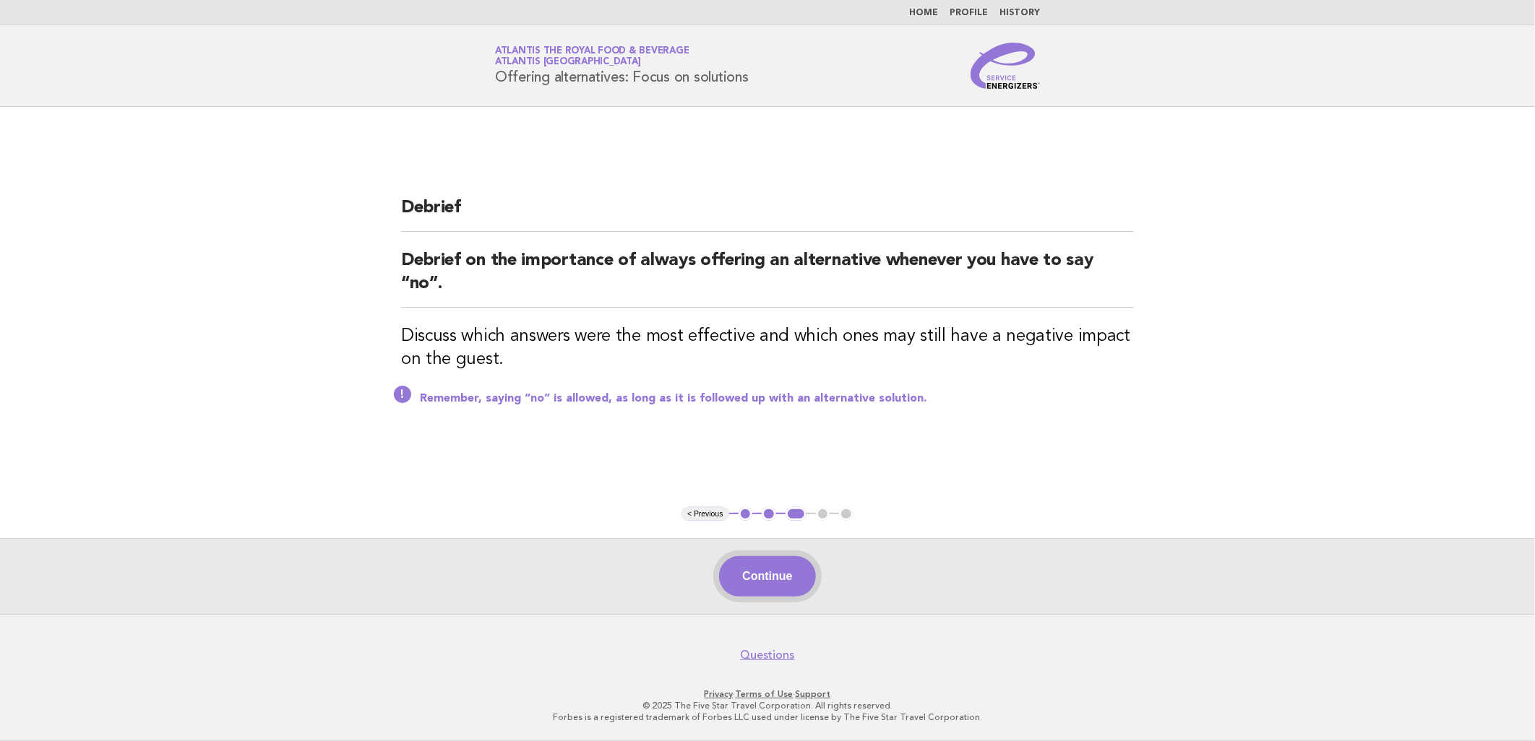 Image resolution: width=1535 pixels, height=741 pixels. I want to click on p: Forbes is a registered trademark of Forbes LLC used under license by The Five Star Travel Corpora..., so click(767, 718).